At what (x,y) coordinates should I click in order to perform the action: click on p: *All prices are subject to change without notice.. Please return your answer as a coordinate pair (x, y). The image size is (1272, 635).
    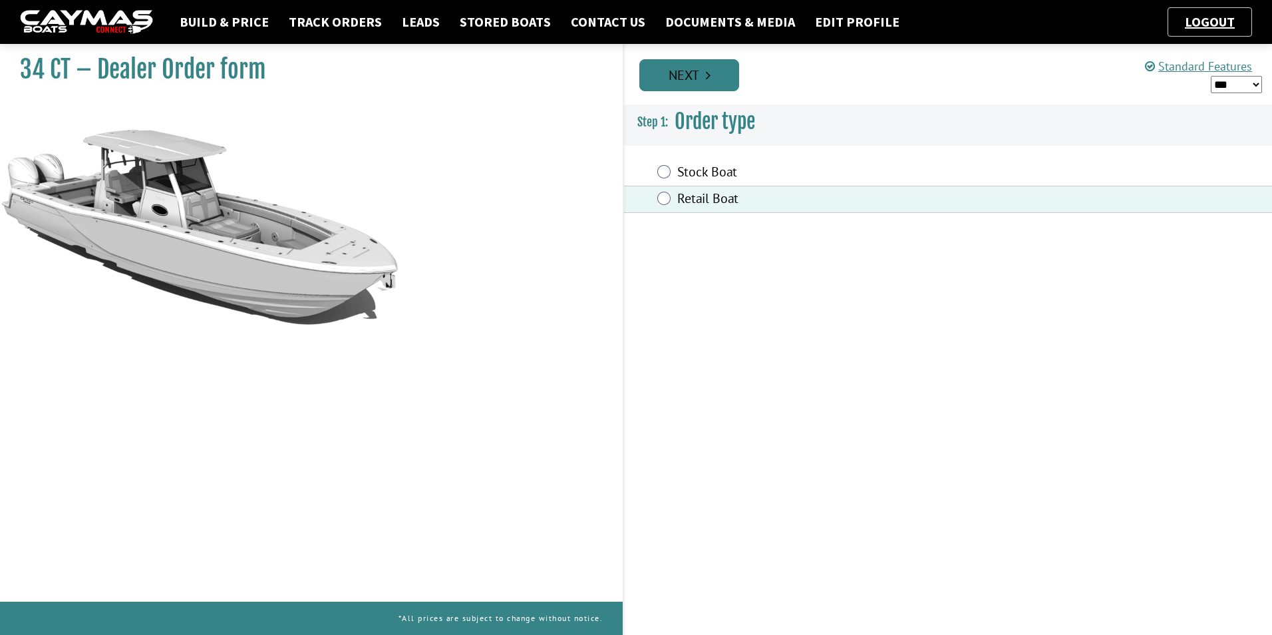
    Looking at the image, I should click on (501, 617).